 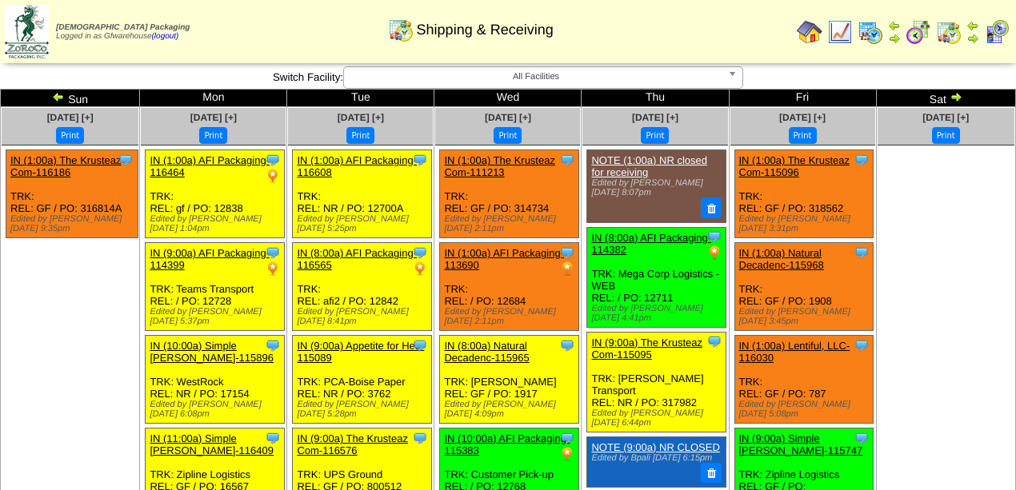 What do you see at coordinates (918, 32) in the screenshot?
I see `img: calendarblend.gif` at bounding box center [918, 32].